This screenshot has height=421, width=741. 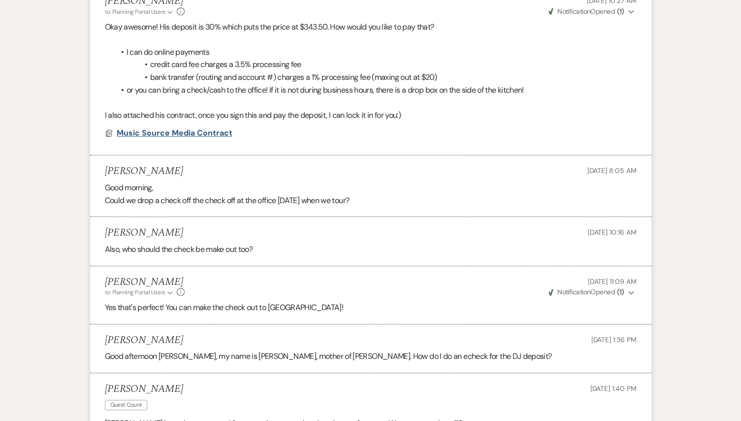 What do you see at coordinates (376, 90) in the screenshot?
I see `li: or you can bring a check/cash to the office! If it is not during business hours, there is a drop ...` at bounding box center [376, 90].